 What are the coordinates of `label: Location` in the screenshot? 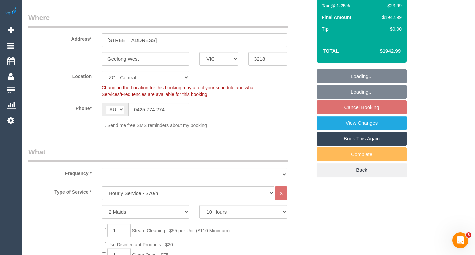 It's located at (60, 75).